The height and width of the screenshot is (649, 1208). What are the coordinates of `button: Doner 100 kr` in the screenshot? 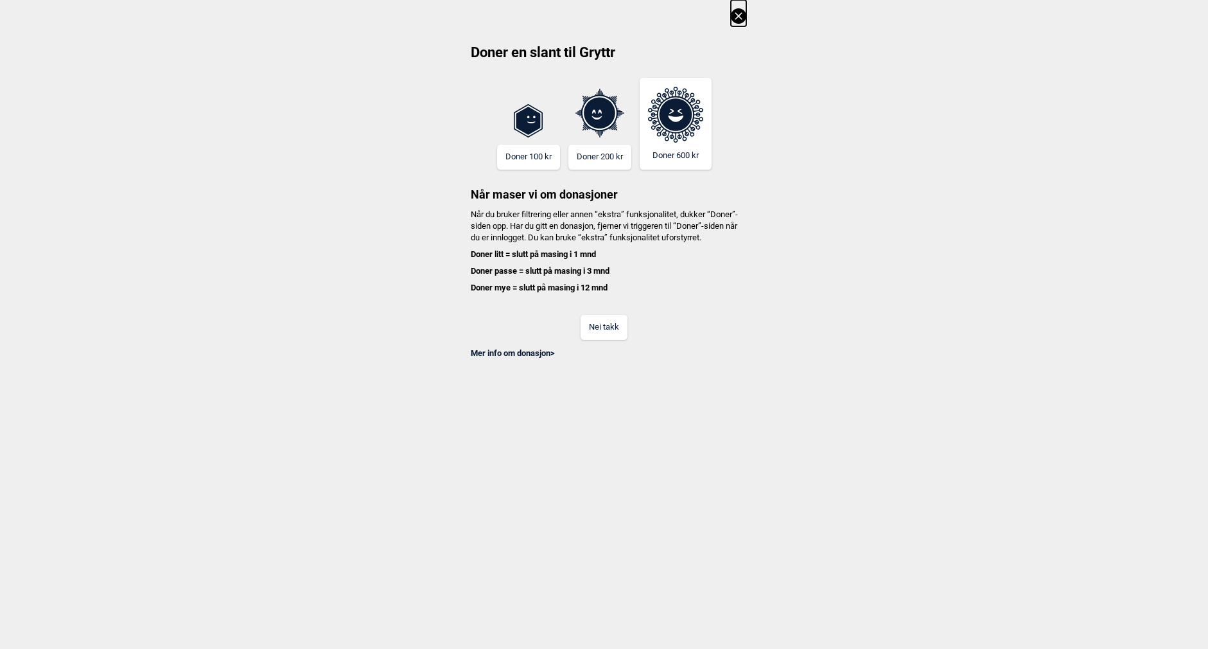 It's located at (529, 157).